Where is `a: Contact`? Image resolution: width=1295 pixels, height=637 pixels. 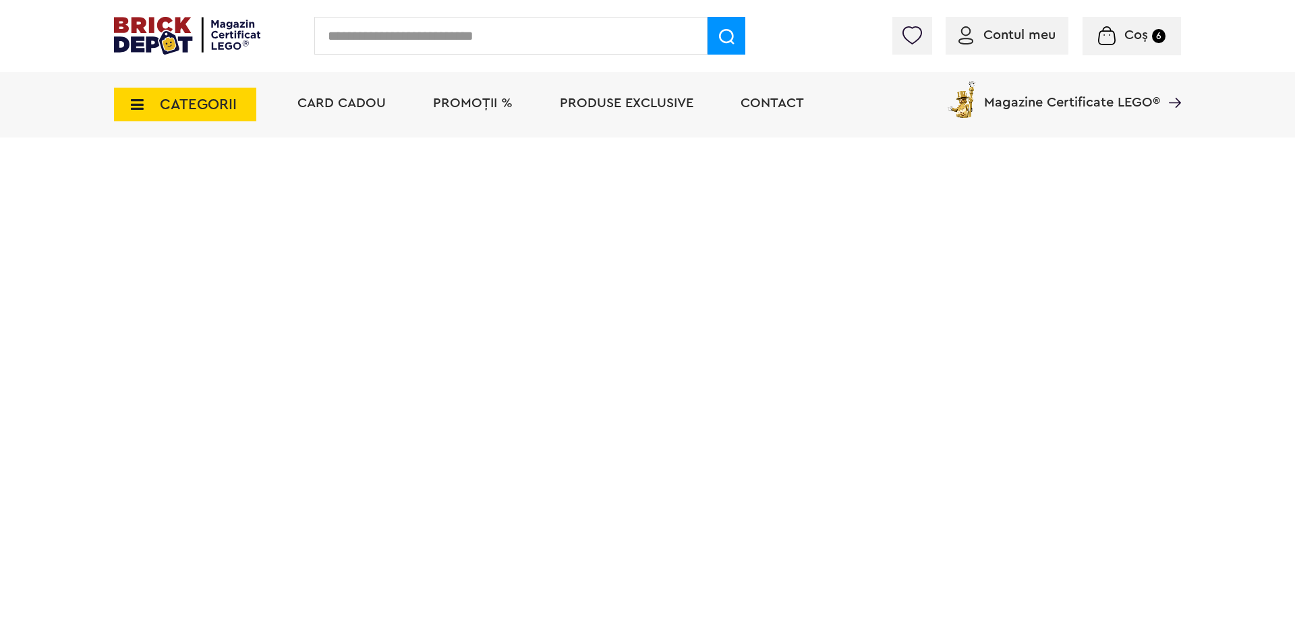 a: Contact is located at coordinates (772, 103).